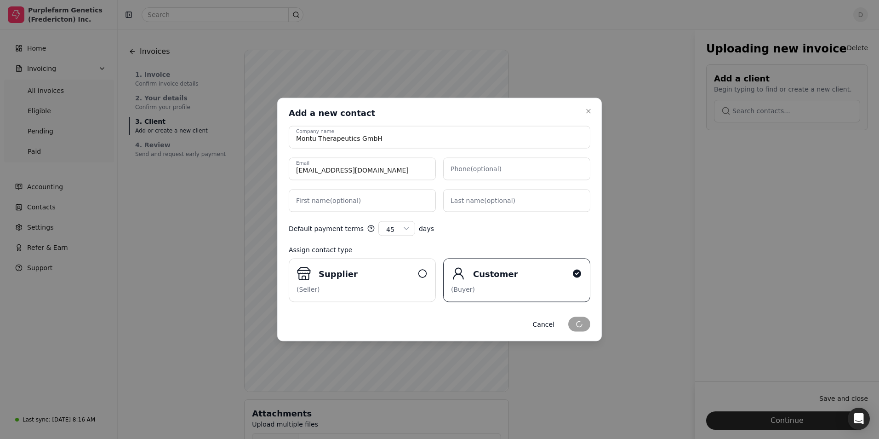 Image resolution: width=879 pixels, height=439 pixels. What do you see at coordinates (517, 289) in the screenshot?
I see `div: (Buyer)` at bounding box center [517, 289].